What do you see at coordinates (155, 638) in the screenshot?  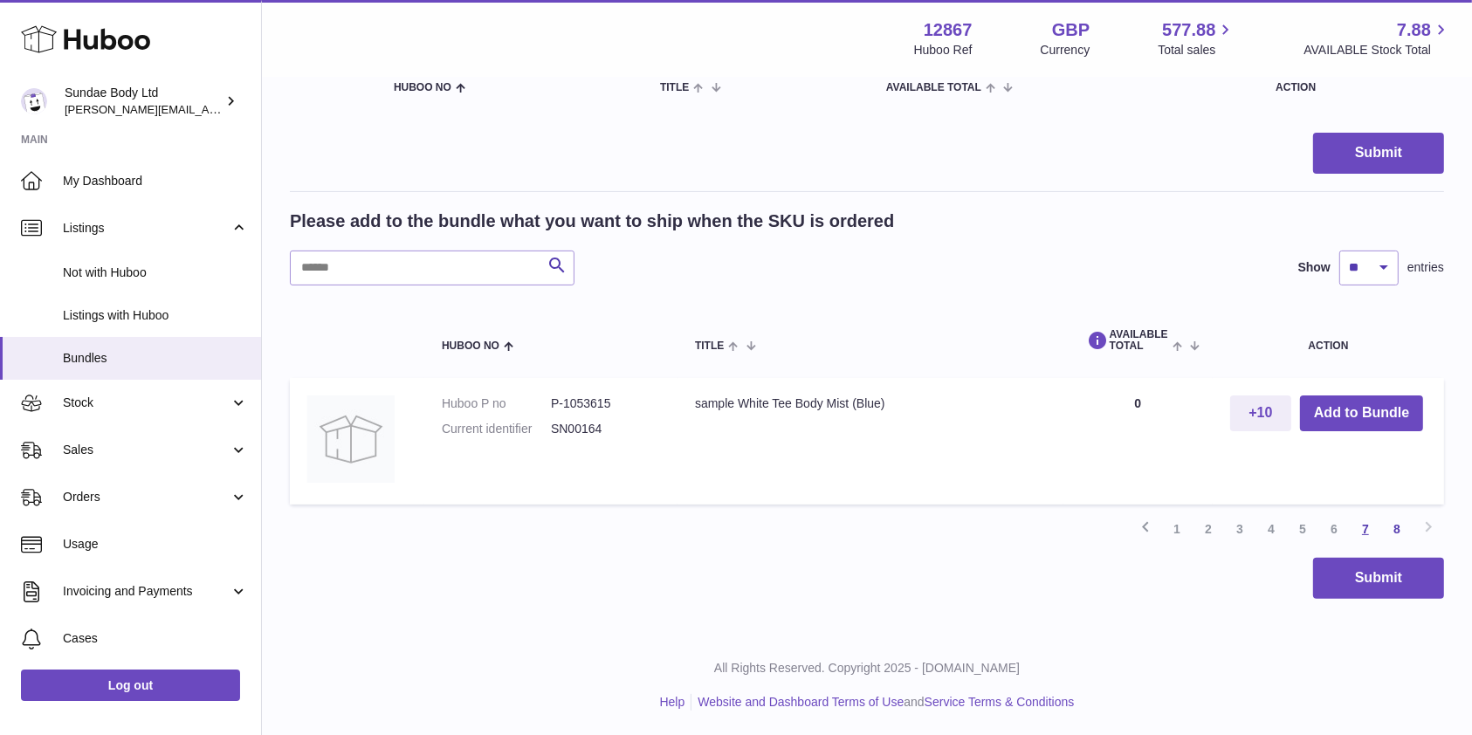 I see `span: Cases` at bounding box center [155, 638].